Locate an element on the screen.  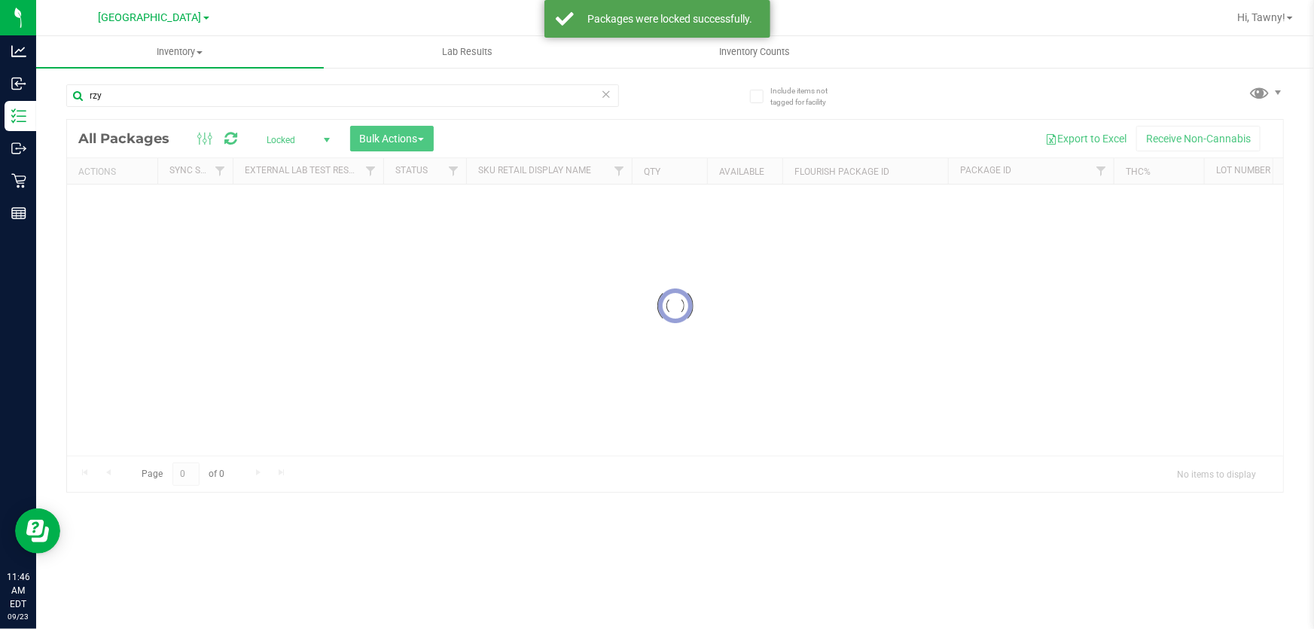
div: Packages were locked successfully. is located at coordinates (670, 19).